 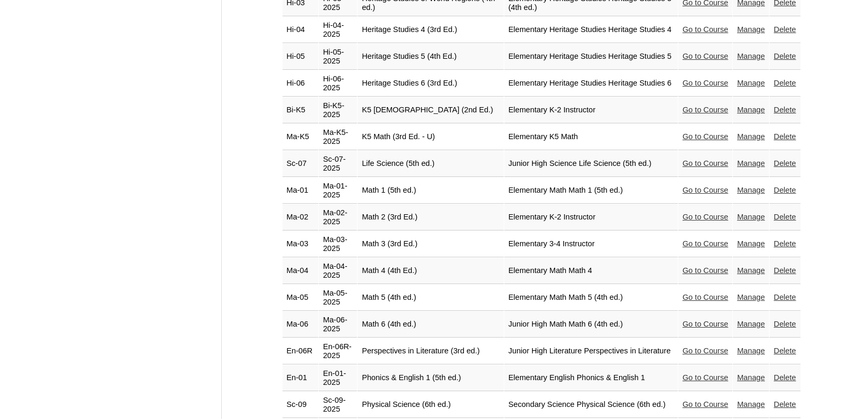 What do you see at coordinates (301, 324) in the screenshot?
I see `td: Ma-06` at bounding box center [301, 324].